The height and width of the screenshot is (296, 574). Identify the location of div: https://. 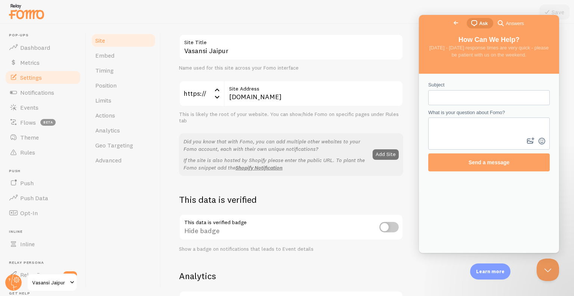
(201, 93).